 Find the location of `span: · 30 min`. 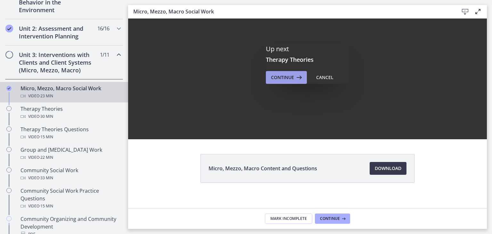

span: · 30 min is located at coordinates (46, 117).